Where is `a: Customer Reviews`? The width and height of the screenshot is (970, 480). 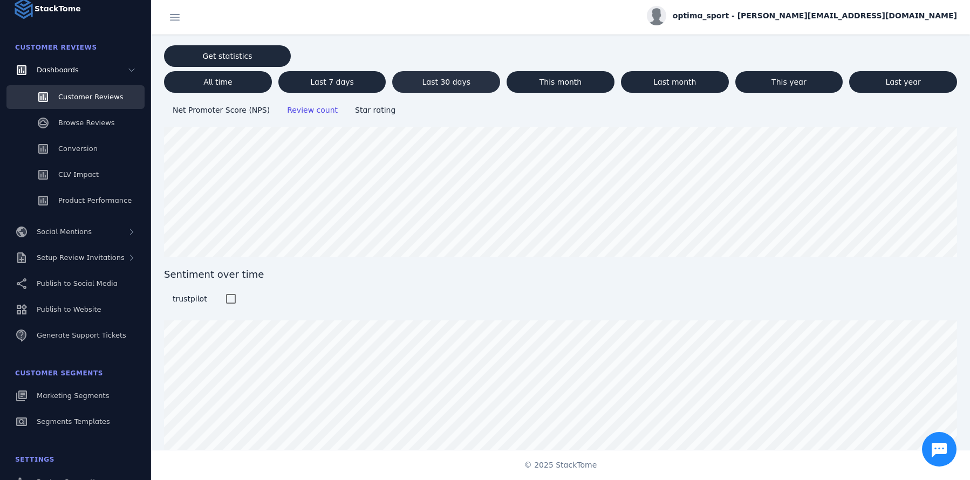 a: Customer Reviews is located at coordinates (76, 97).